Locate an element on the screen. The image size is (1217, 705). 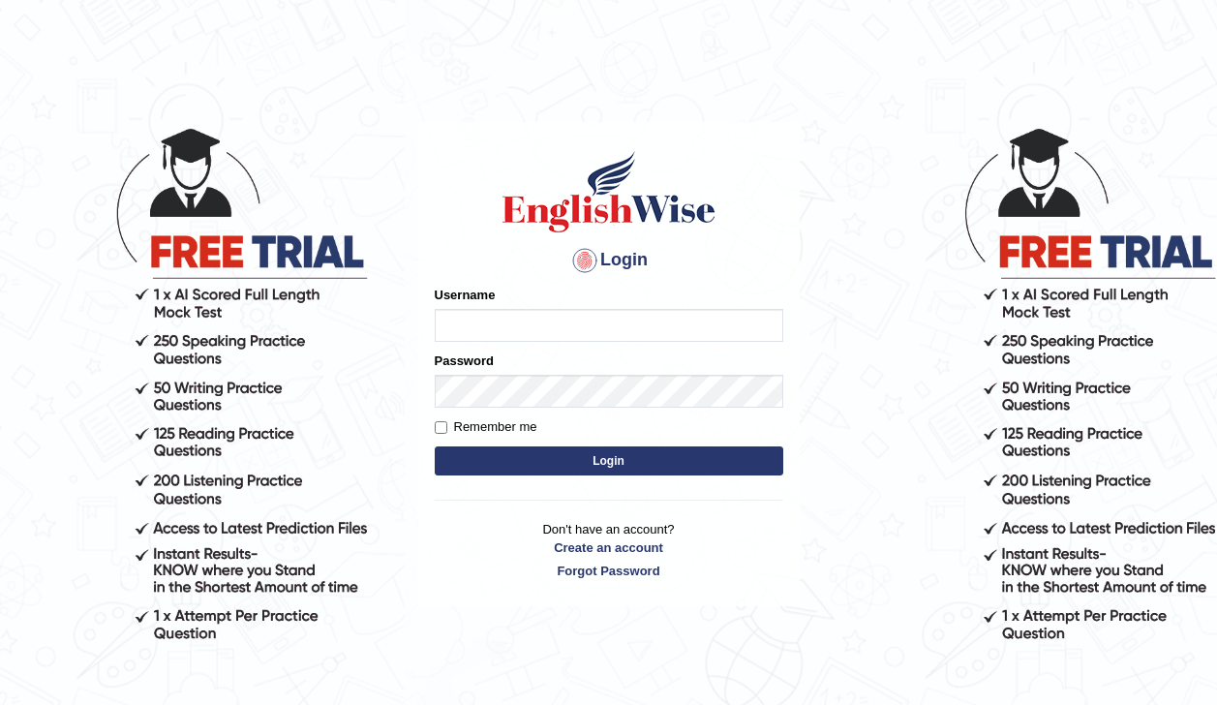
a: Forgot Password is located at coordinates (609, 570).